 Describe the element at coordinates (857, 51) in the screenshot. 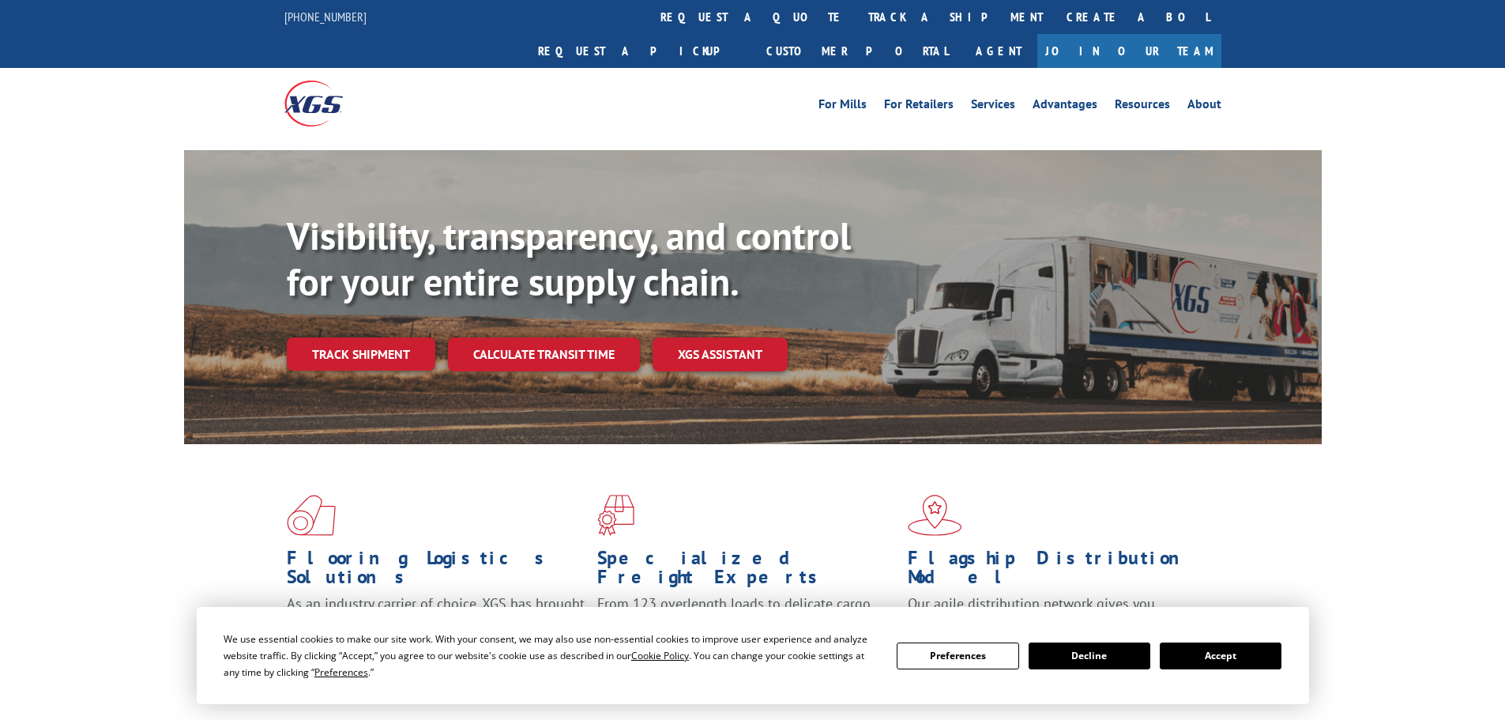

I see `a: Customer Portal` at that location.